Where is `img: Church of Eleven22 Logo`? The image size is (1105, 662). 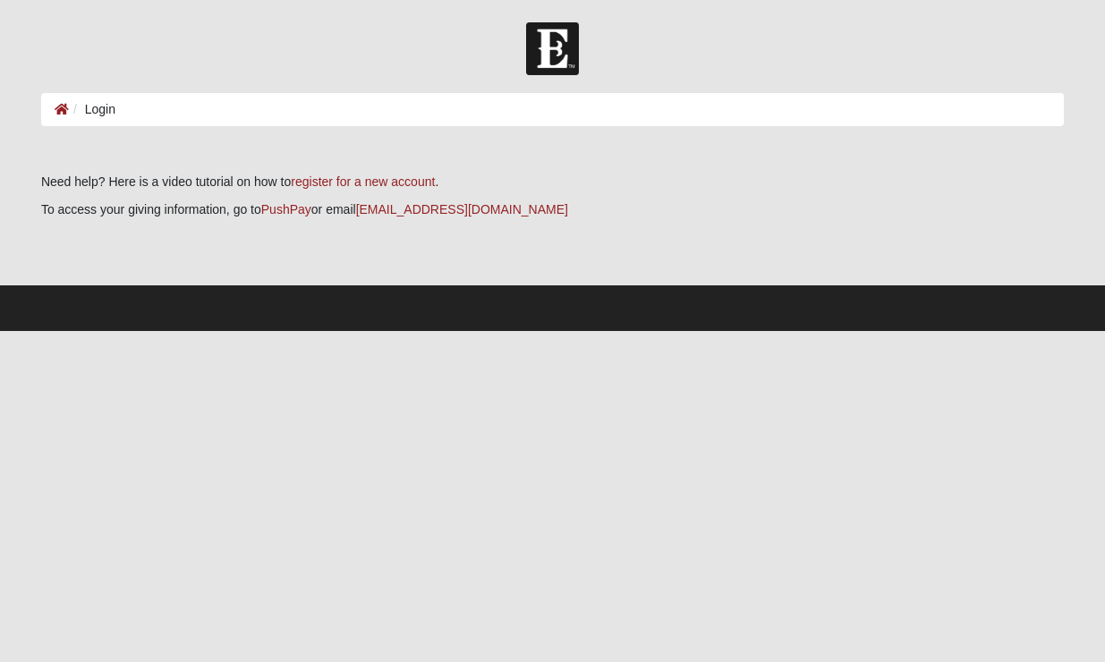
img: Church of Eleven22 Logo is located at coordinates (552, 48).